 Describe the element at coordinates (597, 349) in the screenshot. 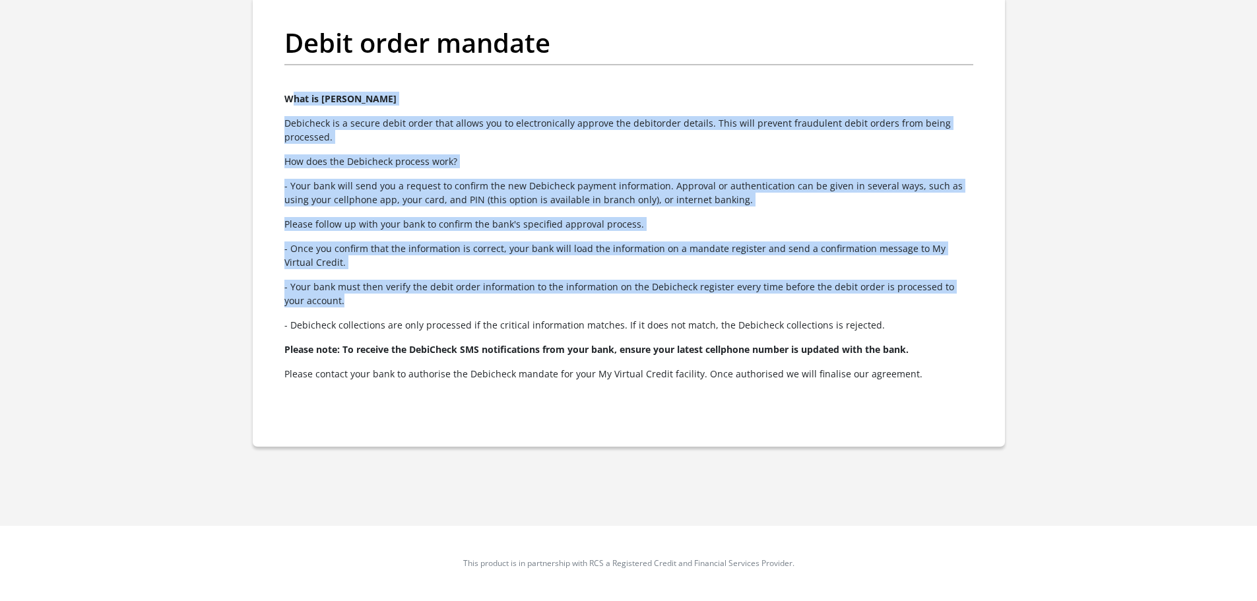

I see `b: Please note: To receive the DebiCheck SMS notifications from your bank, ensure your latest cellph...` at that location.